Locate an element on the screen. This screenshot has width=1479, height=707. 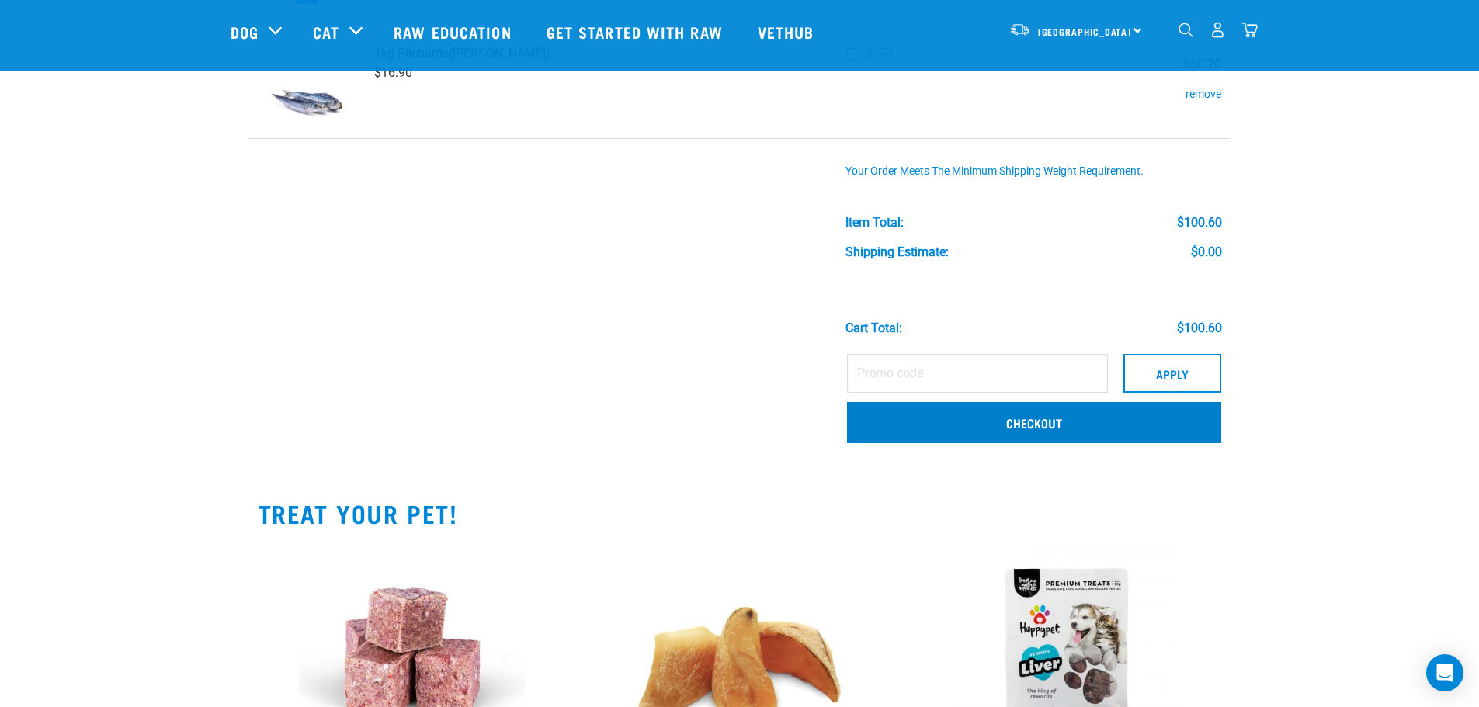
a: Vethub is located at coordinates (788, 32).